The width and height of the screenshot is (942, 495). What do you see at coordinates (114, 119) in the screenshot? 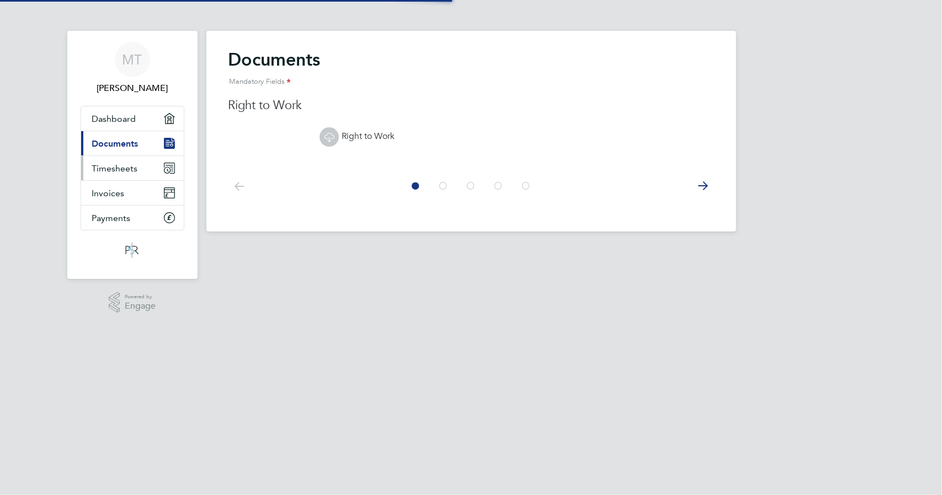
I see `span: Dashboard` at bounding box center [114, 119].